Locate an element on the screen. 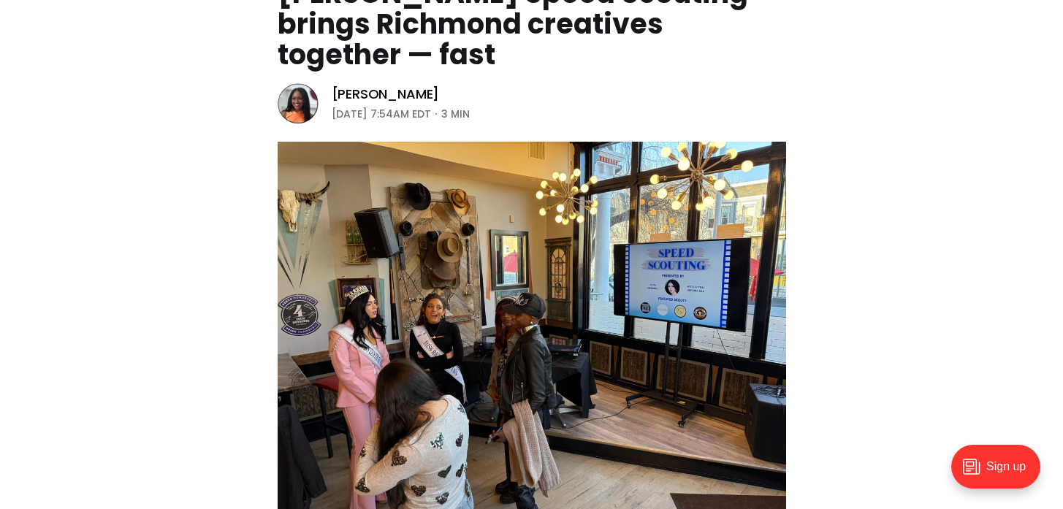 Image resolution: width=1063 pixels, height=509 pixels. span: 3 min is located at coordinates (455, 114).